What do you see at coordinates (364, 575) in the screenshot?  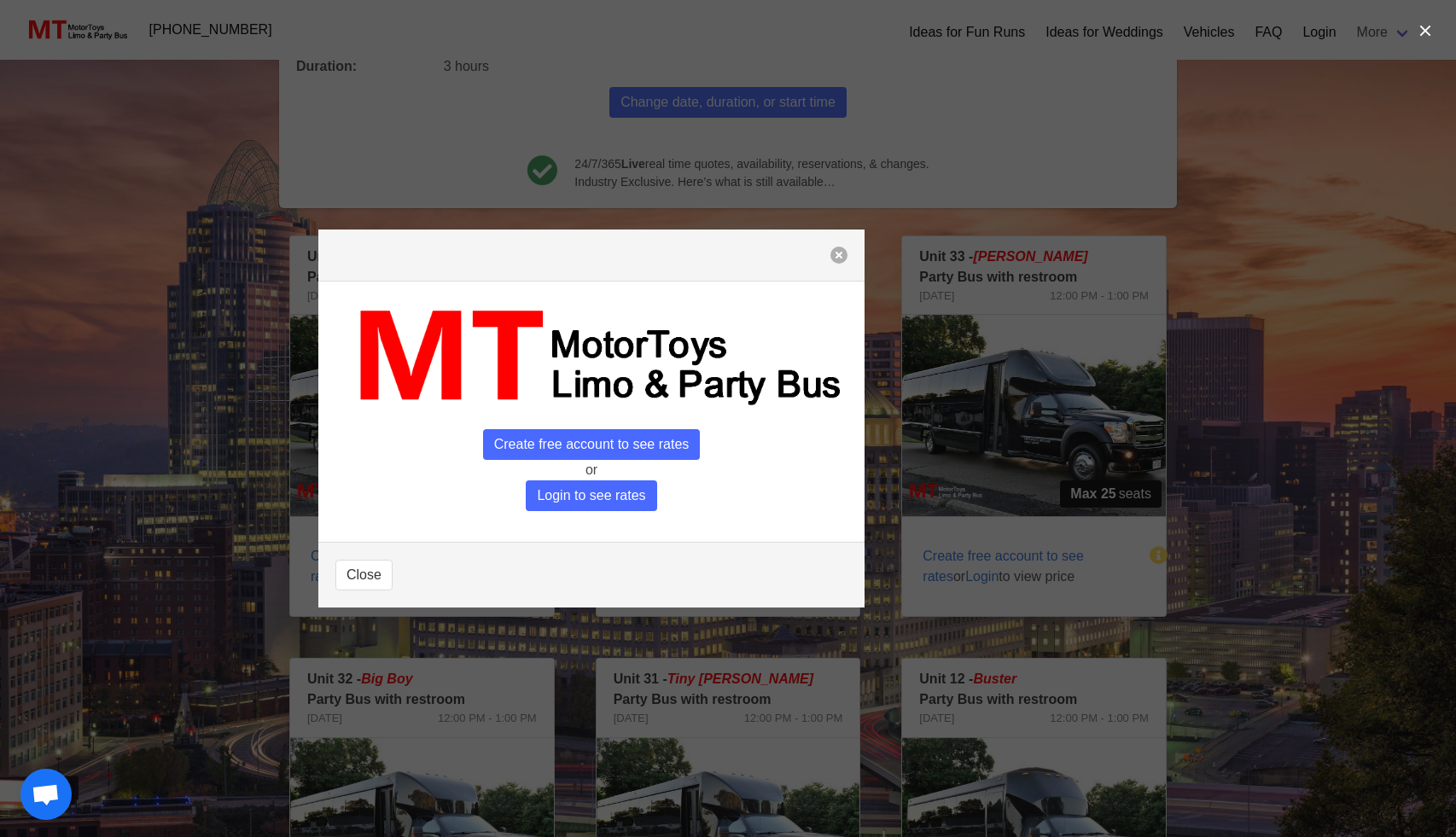 I see `button: Close` at bounding box center [364, 575].